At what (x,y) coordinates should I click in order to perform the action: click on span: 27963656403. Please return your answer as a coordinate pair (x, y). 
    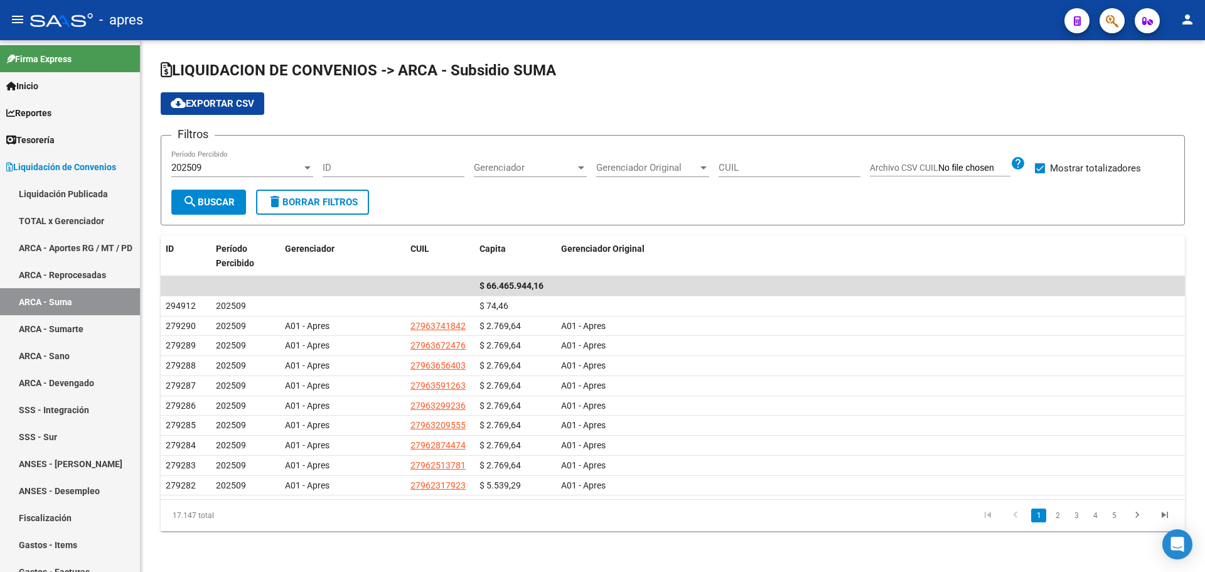
    Looking at the image, I should click on (438, 365).